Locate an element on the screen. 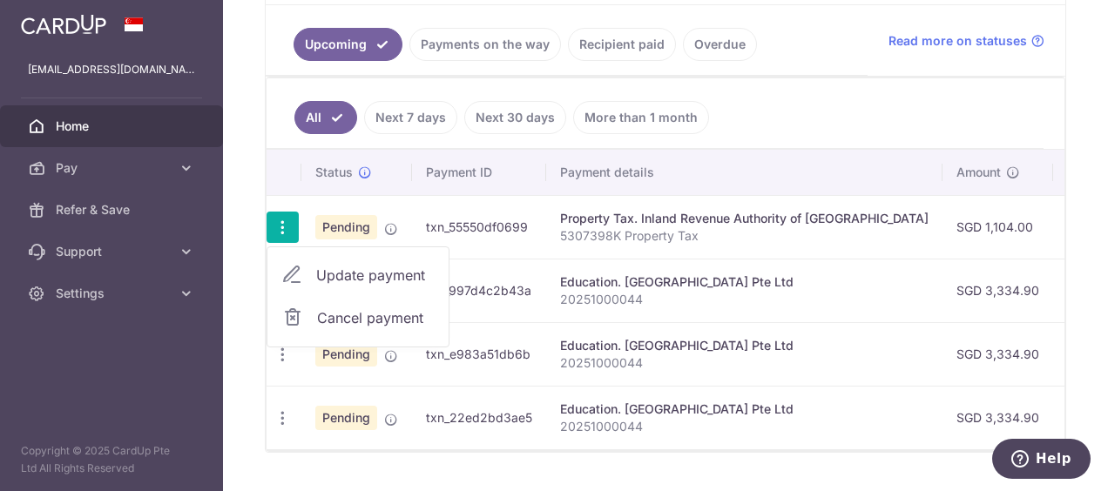  a: Payments on the way is located at coordinates (485, 44).